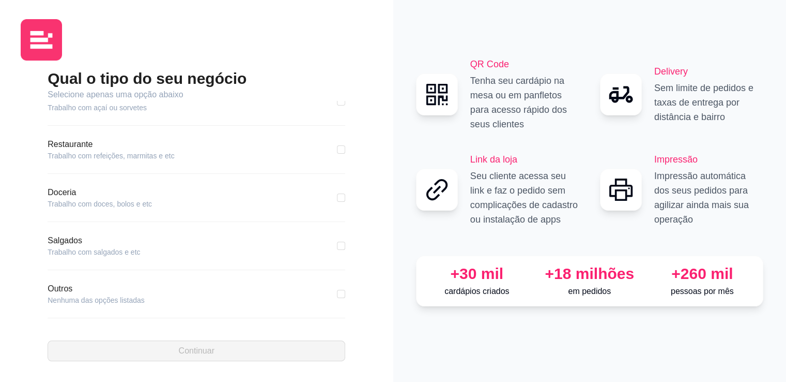 The width and height of the screenshot is (786, 382). I want to click on img: logo, so click(41, 40).